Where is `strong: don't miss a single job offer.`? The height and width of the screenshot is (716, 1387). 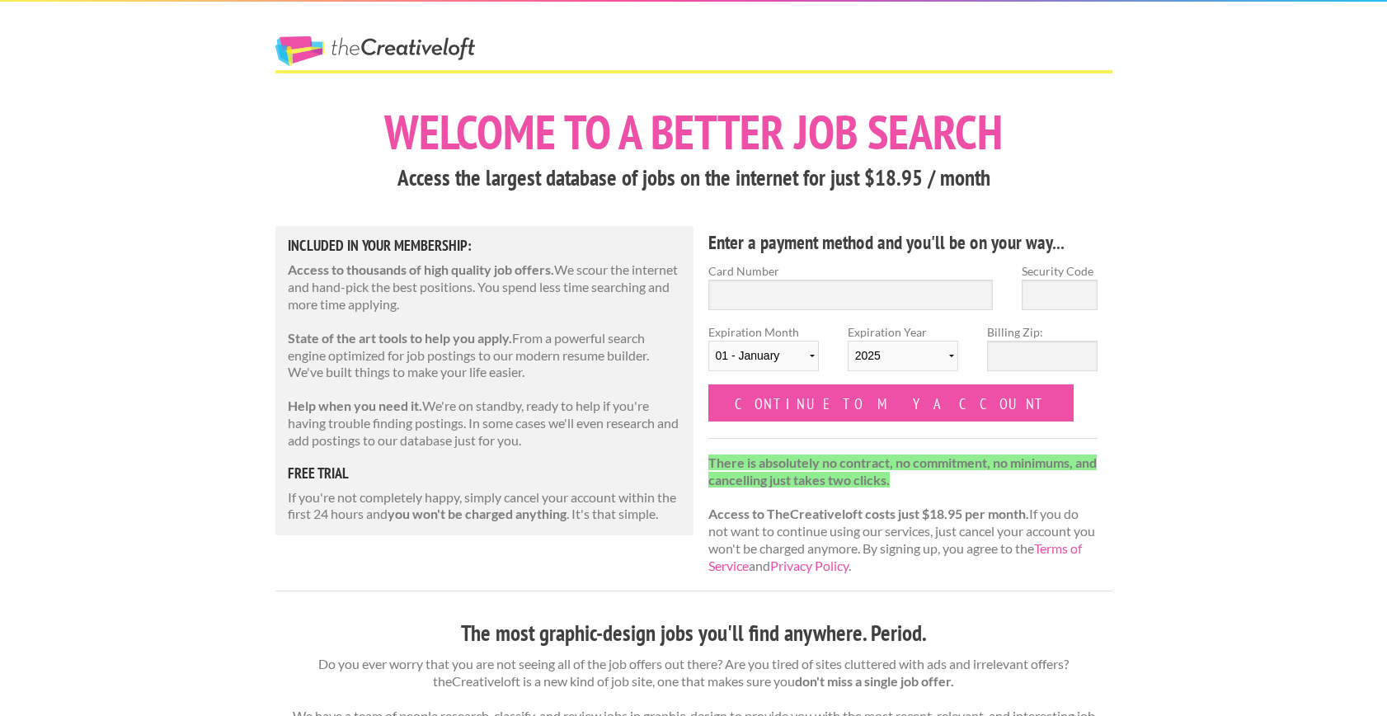 strong: don't miss a single job offer. is located at coordinates (874, 680).